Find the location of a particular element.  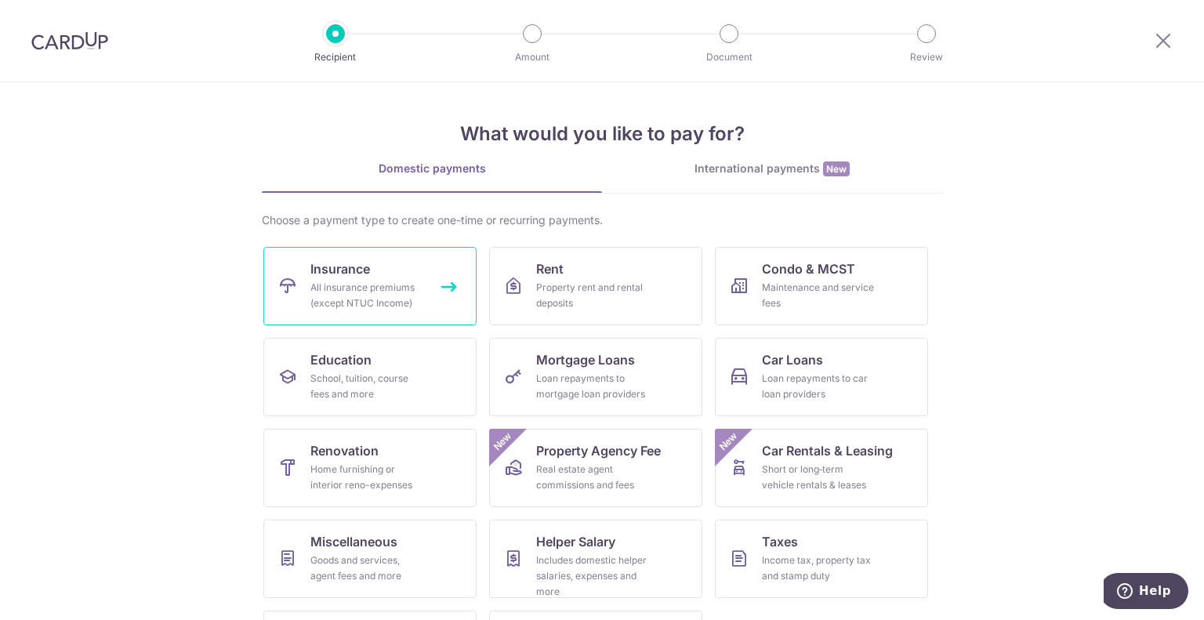

span: Car Loans is located at coordinates (792, 360).